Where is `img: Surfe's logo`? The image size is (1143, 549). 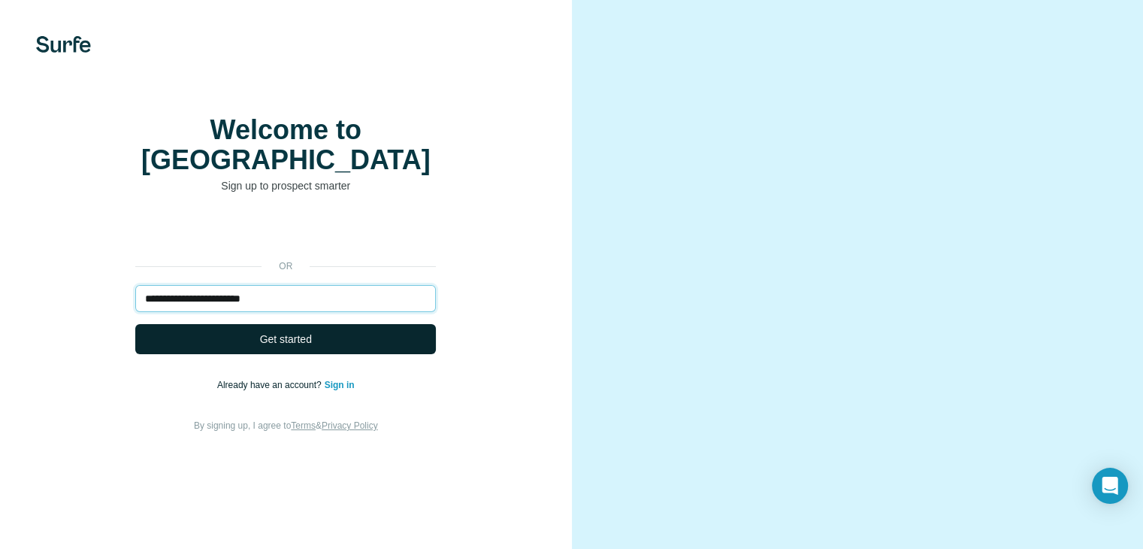
img: Surfe's logo is located at coordinates (63, 44).